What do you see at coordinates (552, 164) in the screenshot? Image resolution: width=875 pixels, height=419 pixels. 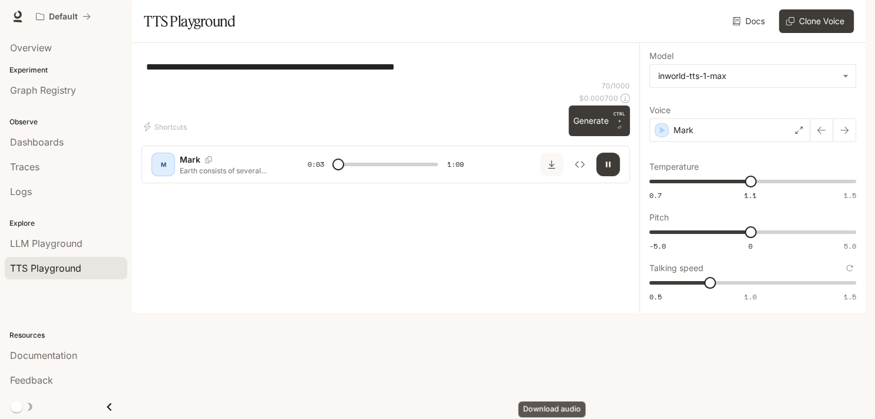 I see `button: Download audio` at bounding box center [552, 164].